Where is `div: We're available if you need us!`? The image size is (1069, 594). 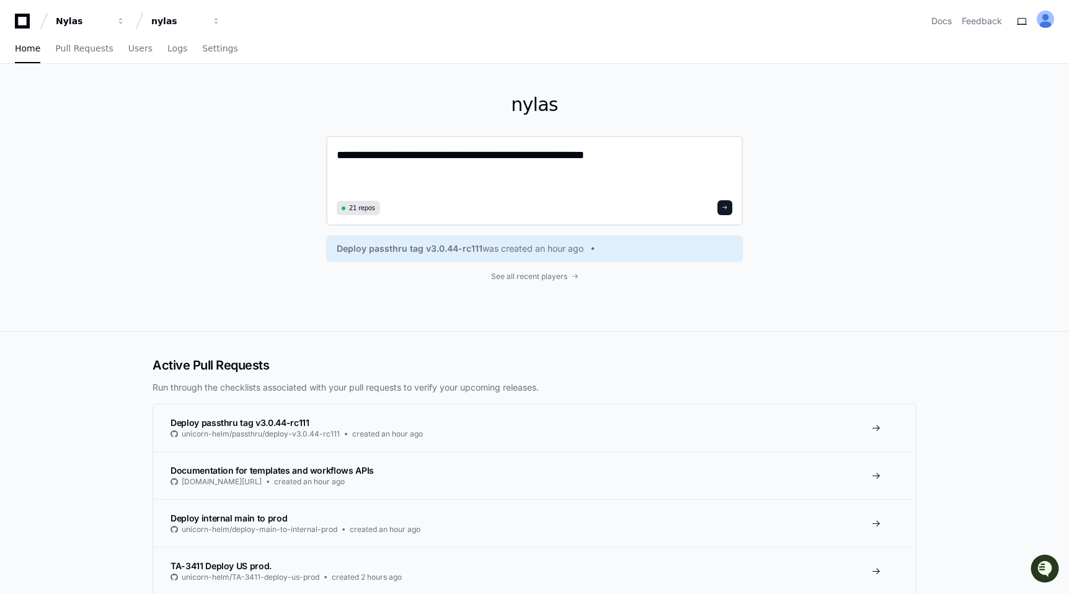 div: We're available if you need us! is located at coordinates (99, 110).